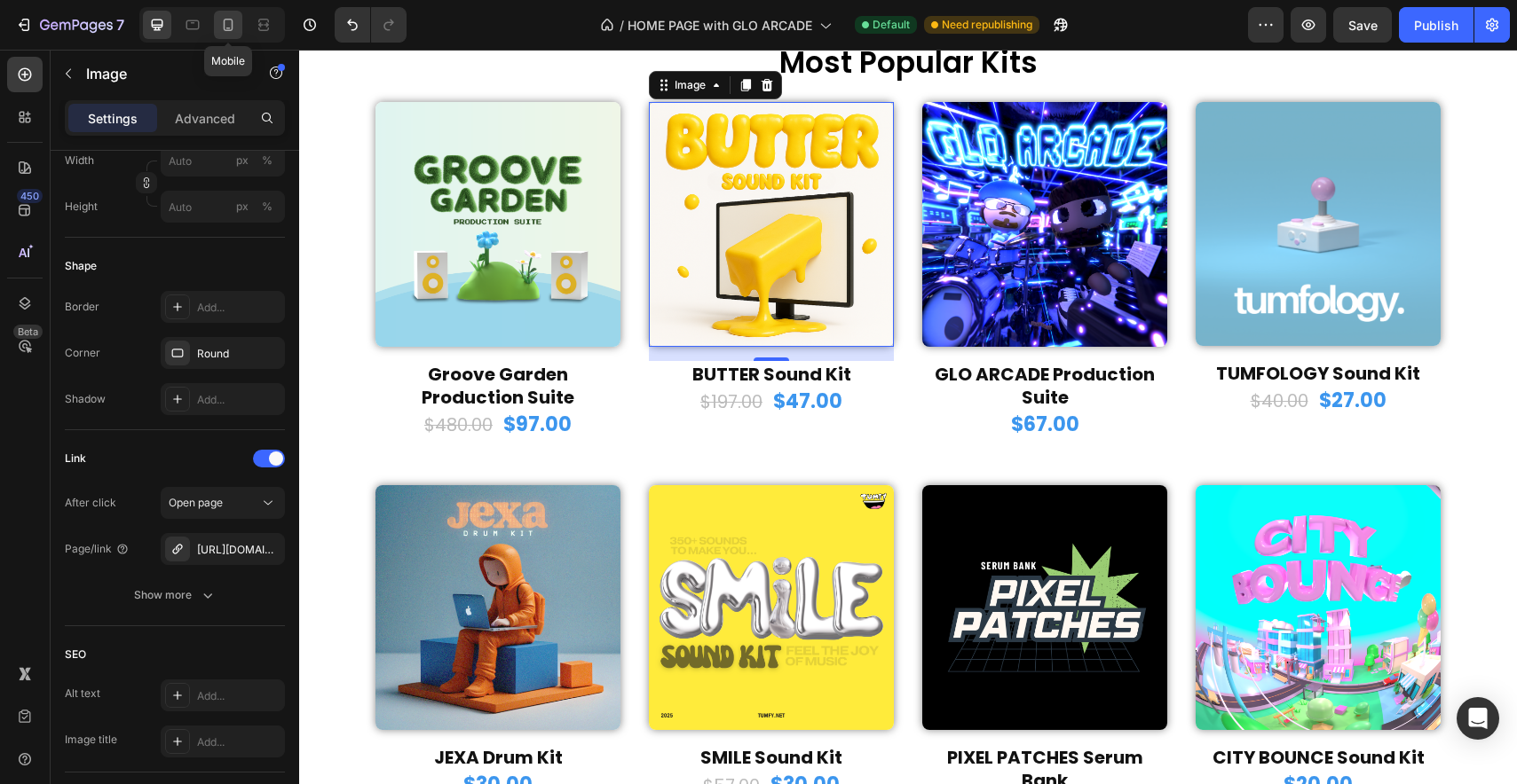 The width and height of the screenshot is (1517, 784). I want to click on button: 7, so click(69, 24).